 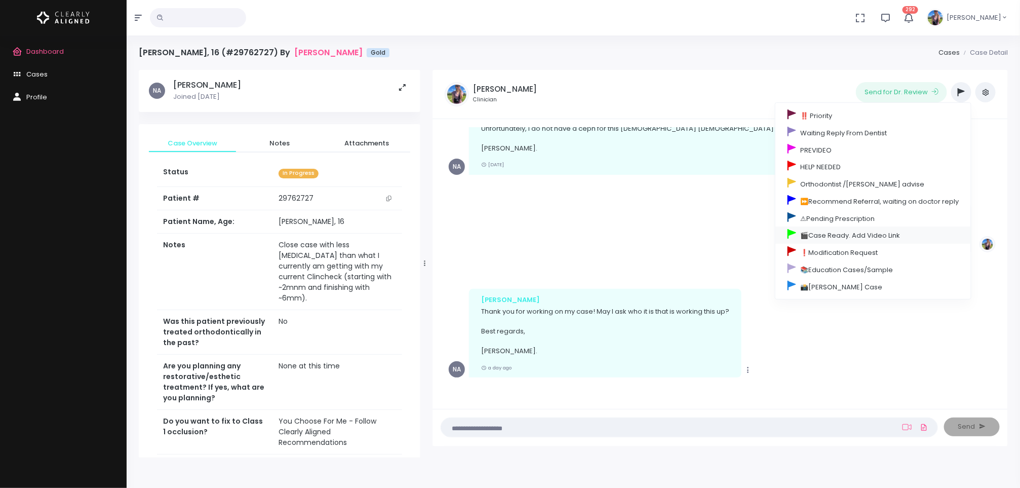 I want to click on a: 🎬Case Ready. Add Video Link, so click(x=873, y=235).